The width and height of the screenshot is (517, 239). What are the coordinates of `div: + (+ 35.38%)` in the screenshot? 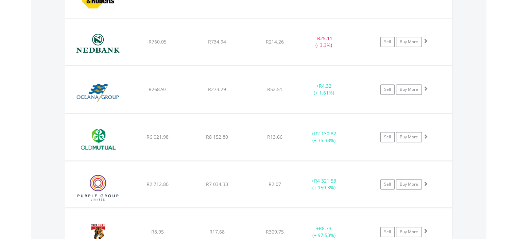 It's located at (324, 137).